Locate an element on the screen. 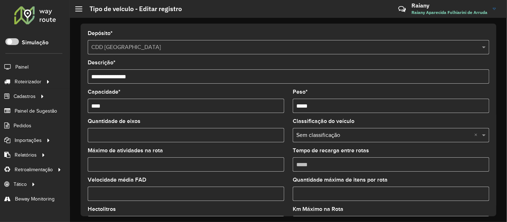 The height and width of the screenshot is (222, 507). label: Depósito is located at coordinates (100, 33).